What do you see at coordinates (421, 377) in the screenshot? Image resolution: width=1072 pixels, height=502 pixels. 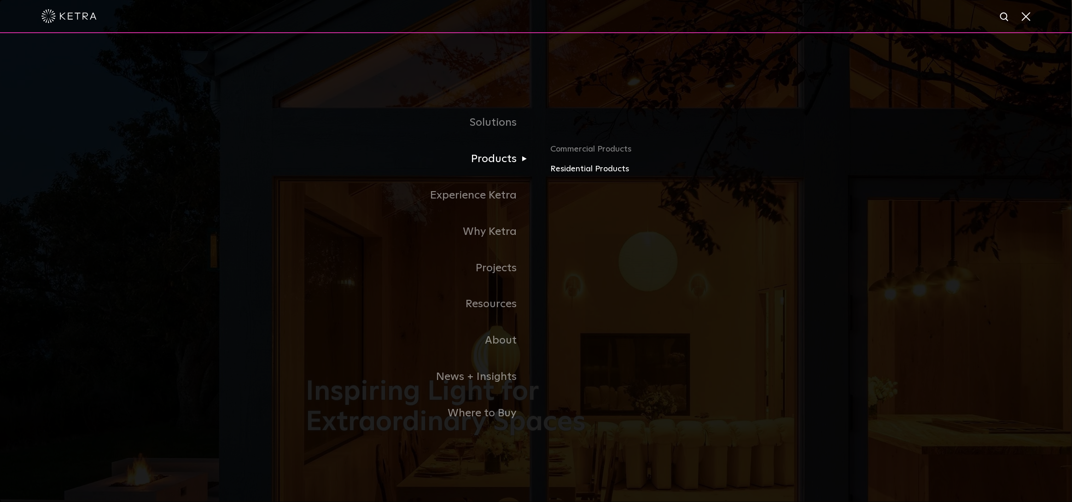 I see `a: News + Insights` at bounding box center [421, 377].